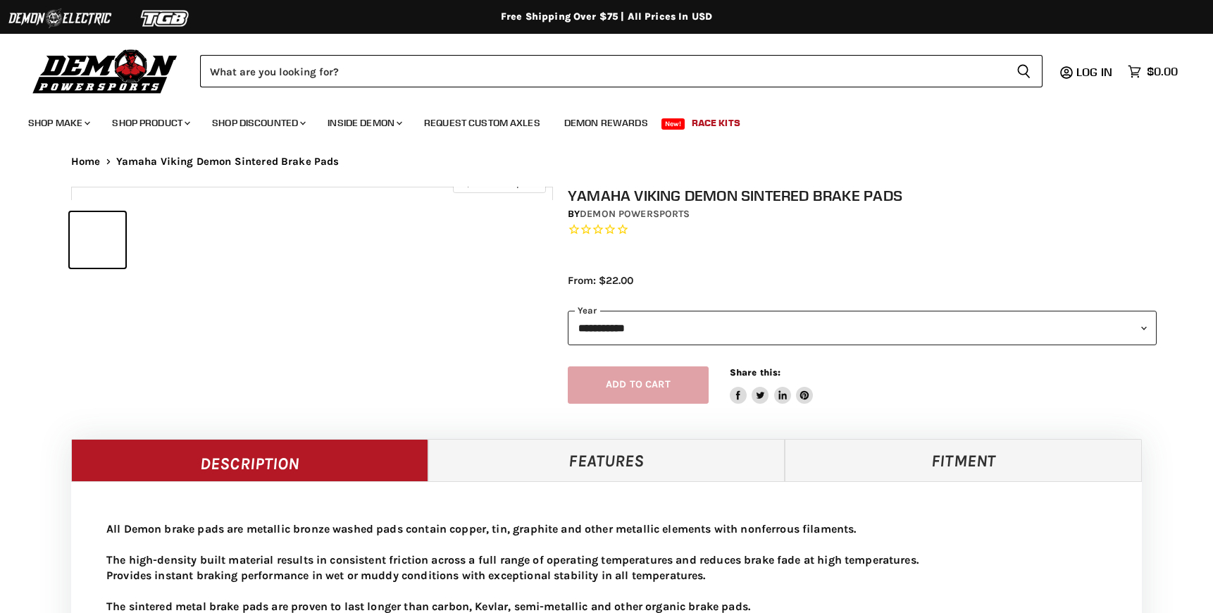  I want to click on a: Demon Rewards, so click(606, 123).